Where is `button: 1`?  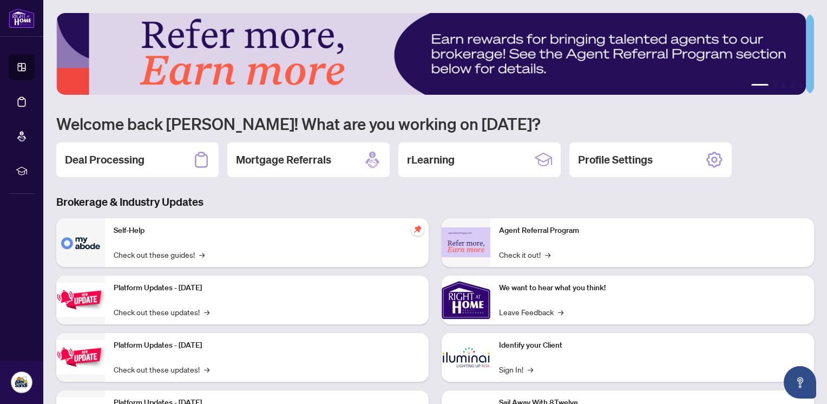
button: 1 is located at coordinates (760, 86).